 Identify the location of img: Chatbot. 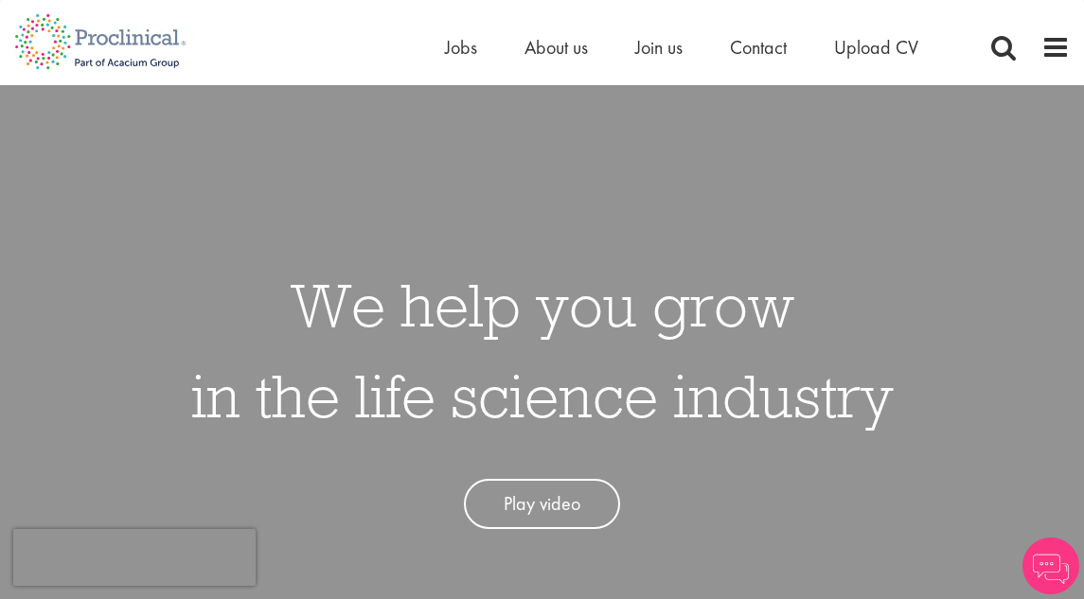
(1051, 566).